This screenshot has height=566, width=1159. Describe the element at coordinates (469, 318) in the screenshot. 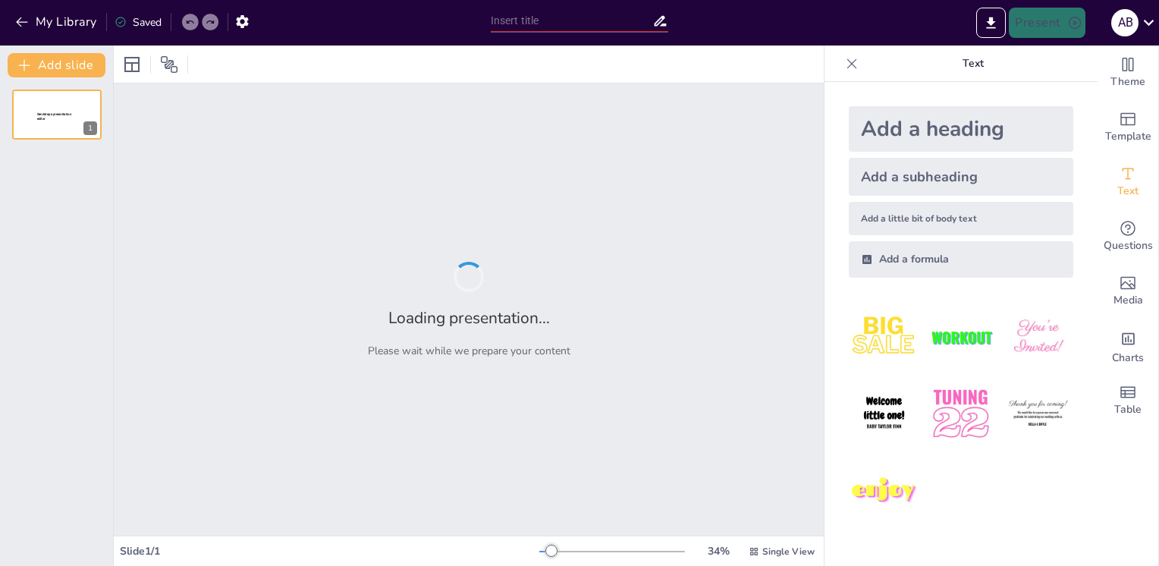

I see `h2: Loading presentation...` at that location.